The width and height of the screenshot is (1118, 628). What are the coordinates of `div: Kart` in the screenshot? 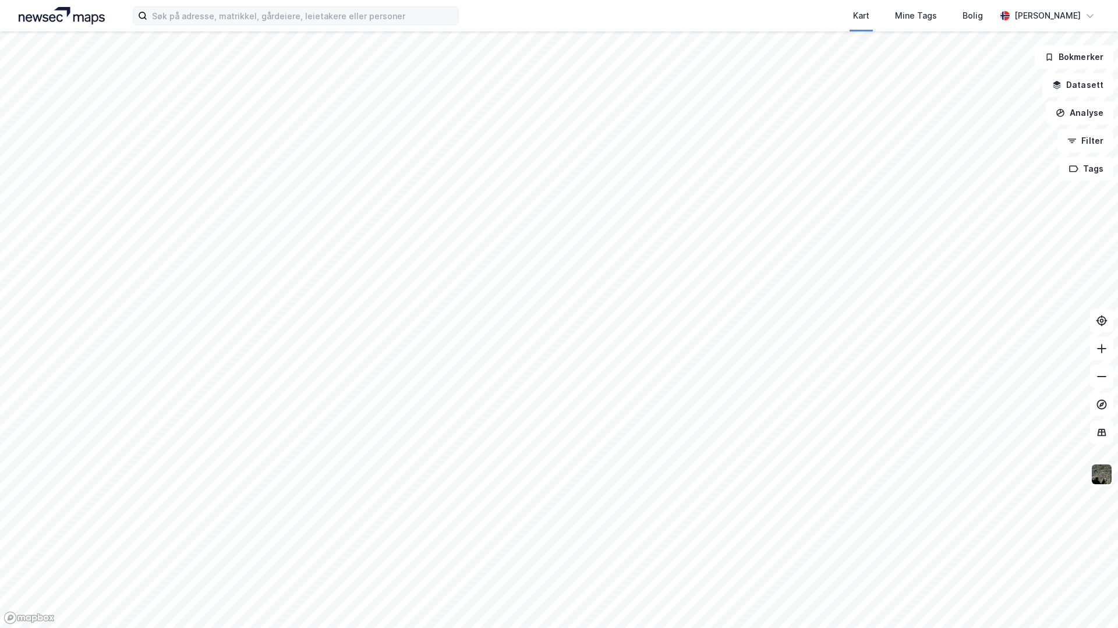 It's located at (861, 16).